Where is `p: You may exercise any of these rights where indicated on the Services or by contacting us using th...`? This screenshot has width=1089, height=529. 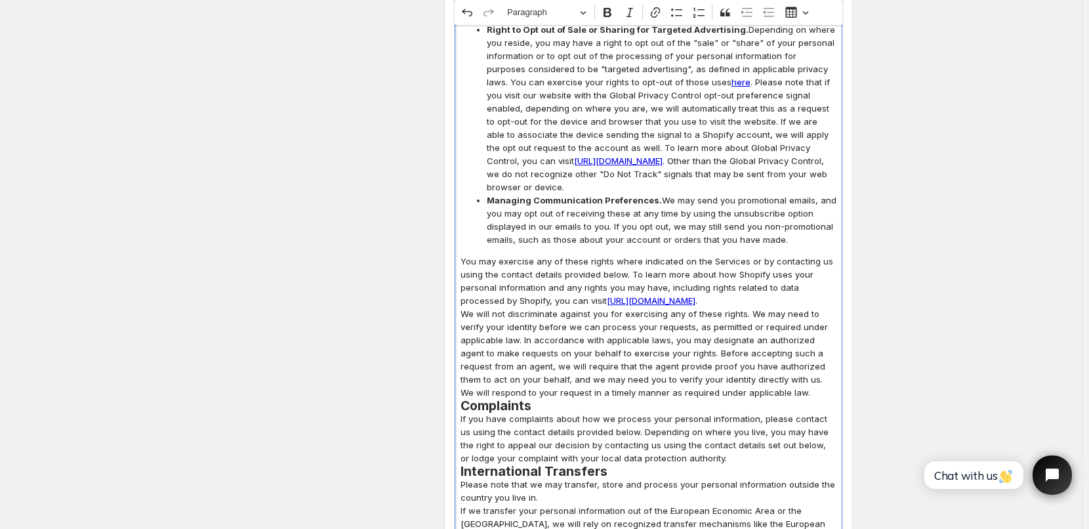 p: You may exercise any of these rights where indicated on the Services or by contacting us using th... is located at coordinates (648, 281).